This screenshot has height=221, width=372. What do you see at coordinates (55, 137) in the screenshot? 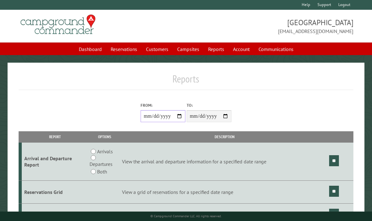
I see `th: Report` at bounding box center [55, 137].